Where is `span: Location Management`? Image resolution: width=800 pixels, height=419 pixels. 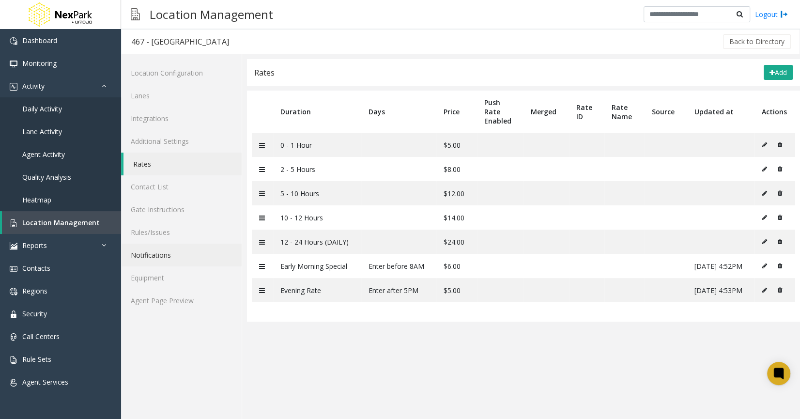
span: Location Management is located at coordinates (61, 222).